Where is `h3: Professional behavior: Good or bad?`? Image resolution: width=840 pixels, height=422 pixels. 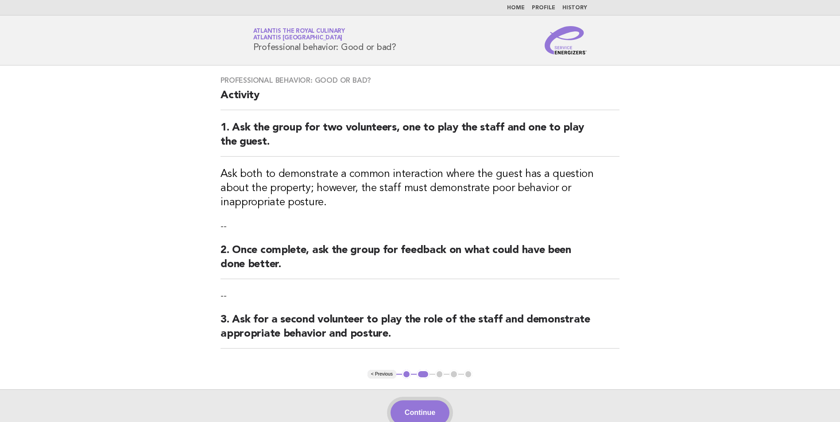 h3: Professional behavior: Good or bad? is located at coordinates (420, 81).